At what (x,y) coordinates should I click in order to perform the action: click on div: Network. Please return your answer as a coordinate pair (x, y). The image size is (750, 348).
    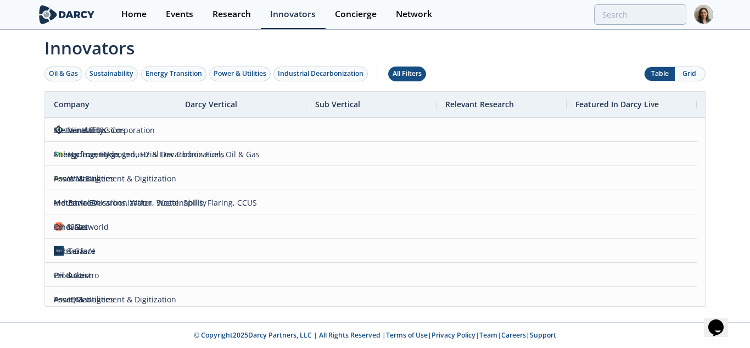
    Looking at the image, I should click on (414, 14).